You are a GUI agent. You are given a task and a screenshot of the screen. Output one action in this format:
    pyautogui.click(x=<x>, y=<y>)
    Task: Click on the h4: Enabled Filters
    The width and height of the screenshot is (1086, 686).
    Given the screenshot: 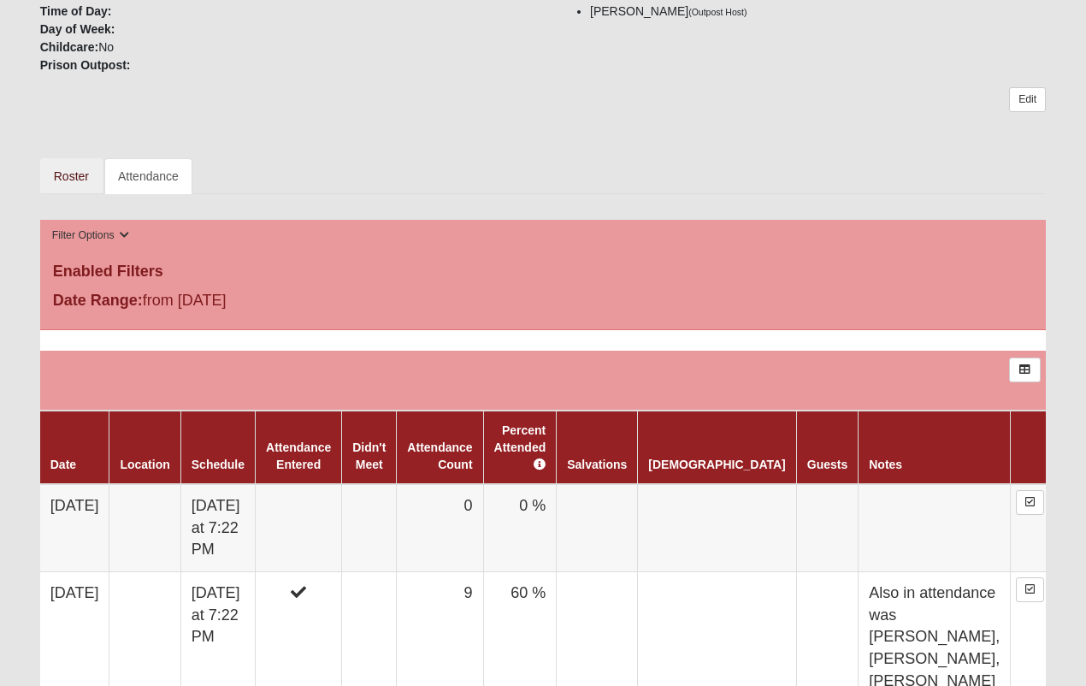 What is the action you would take?
    pyautogui.click(x=543, y=272)
    